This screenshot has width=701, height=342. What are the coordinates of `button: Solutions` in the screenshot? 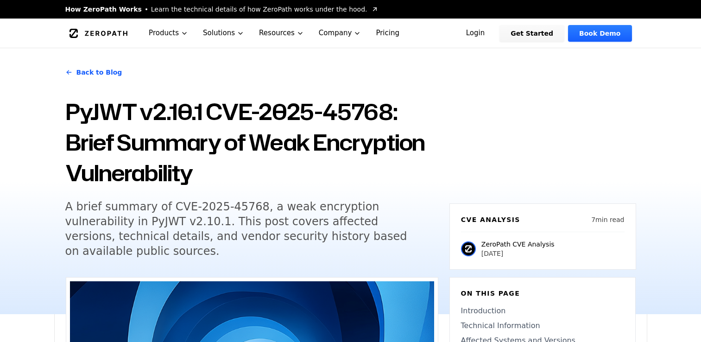 It's located at (223, 33).